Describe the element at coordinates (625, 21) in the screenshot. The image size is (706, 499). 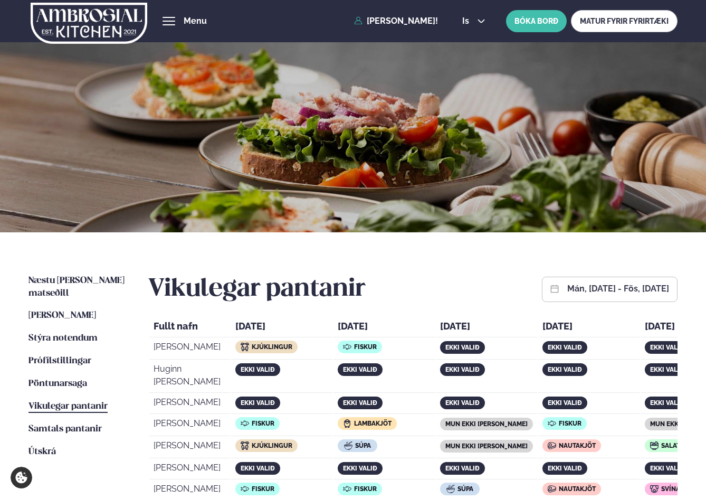
I see `a: MATUR FYRIR FYRIRTÆKI` at that location.